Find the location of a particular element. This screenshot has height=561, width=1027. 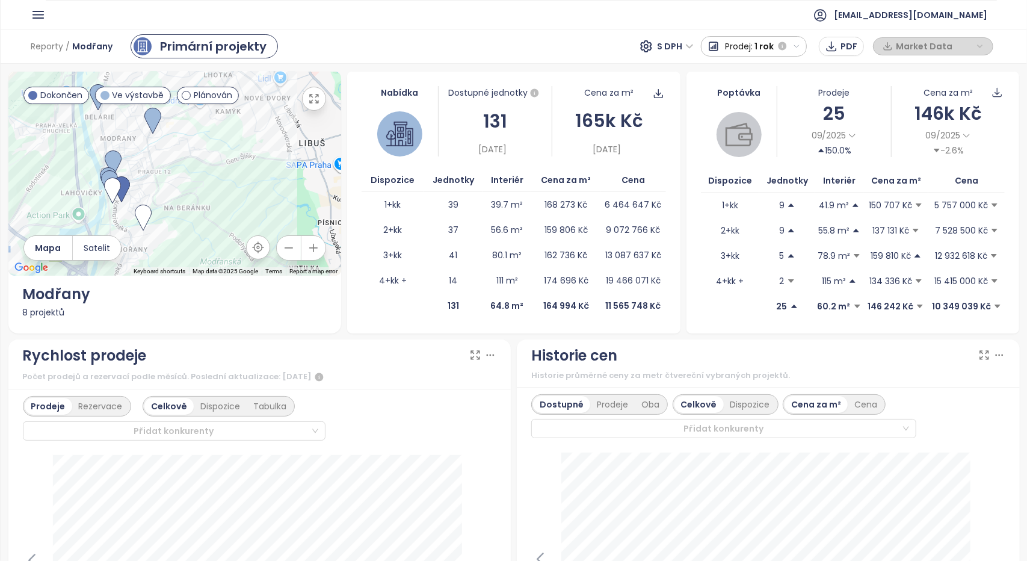

button: Satelit is located at coordinates (97, 248).